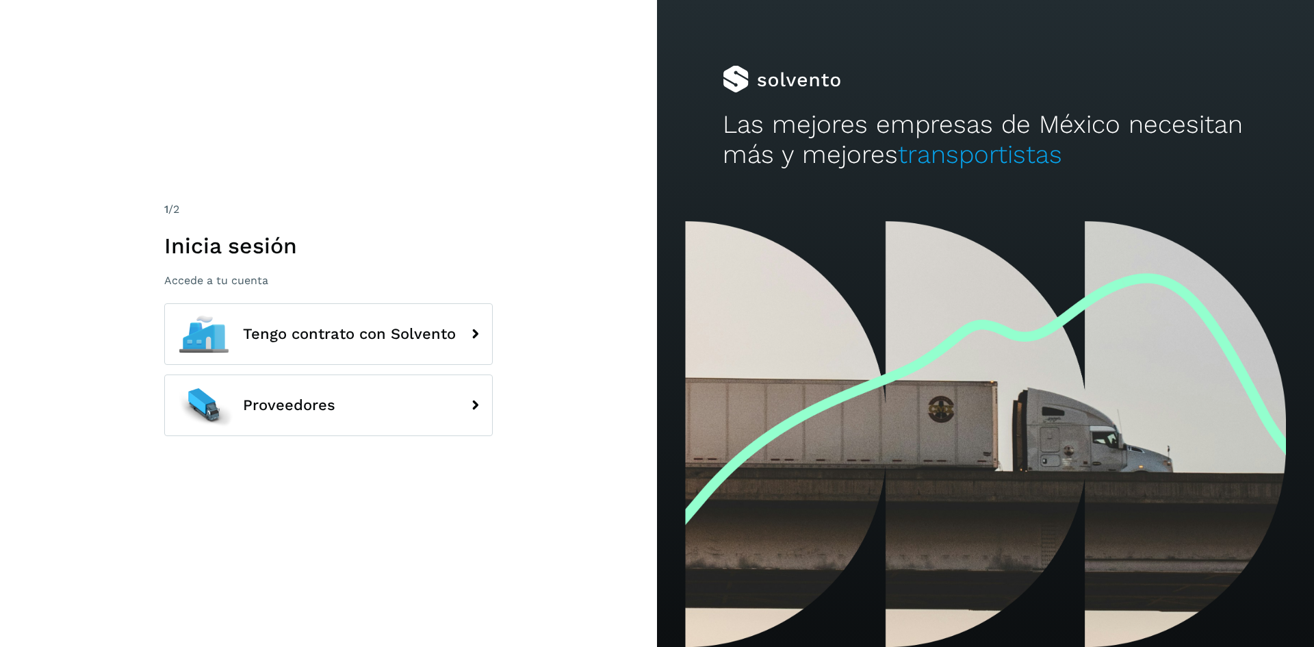  I want to click on span: Tengo contrato con Solvento, so click(349, 334).